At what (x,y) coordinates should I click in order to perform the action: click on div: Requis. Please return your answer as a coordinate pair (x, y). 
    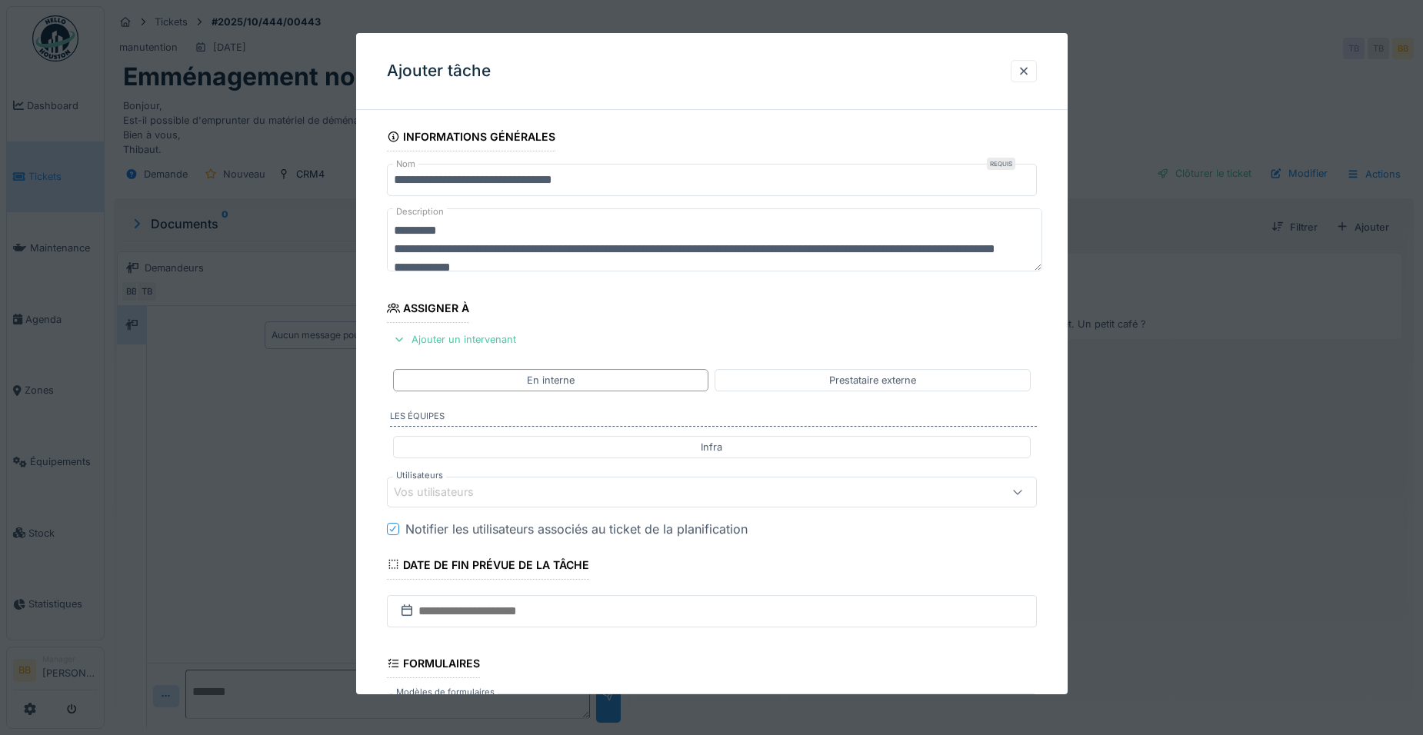
    Looking at the image, I should click on (1001, 164).